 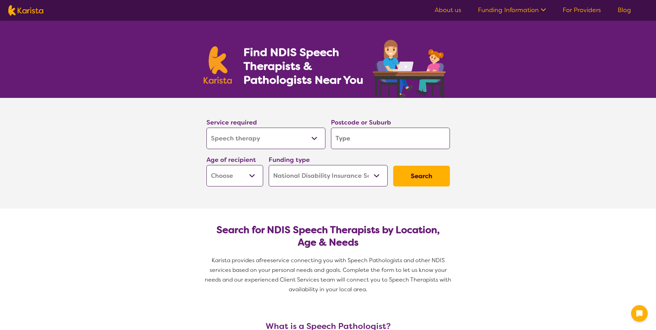 What do you see at coordinates (512, 10) in the screenshot?
I see `a: Funding Information` at bounding box center [512, 10].